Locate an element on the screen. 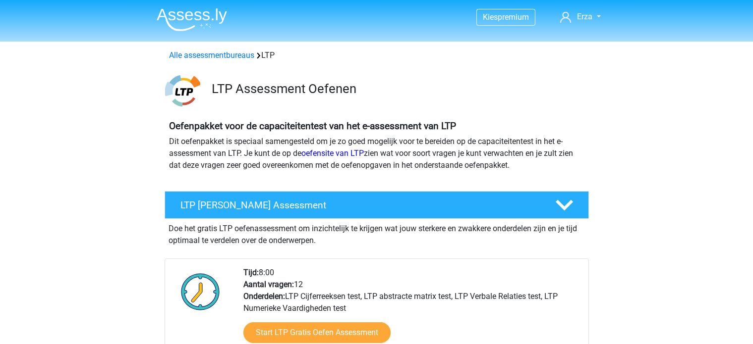  div: Doe het gratis LTP oefenassessment om inzichtelijk te krijgen wat jouw sterkere en zwakkere onder... is located at coordinates (377, 233).